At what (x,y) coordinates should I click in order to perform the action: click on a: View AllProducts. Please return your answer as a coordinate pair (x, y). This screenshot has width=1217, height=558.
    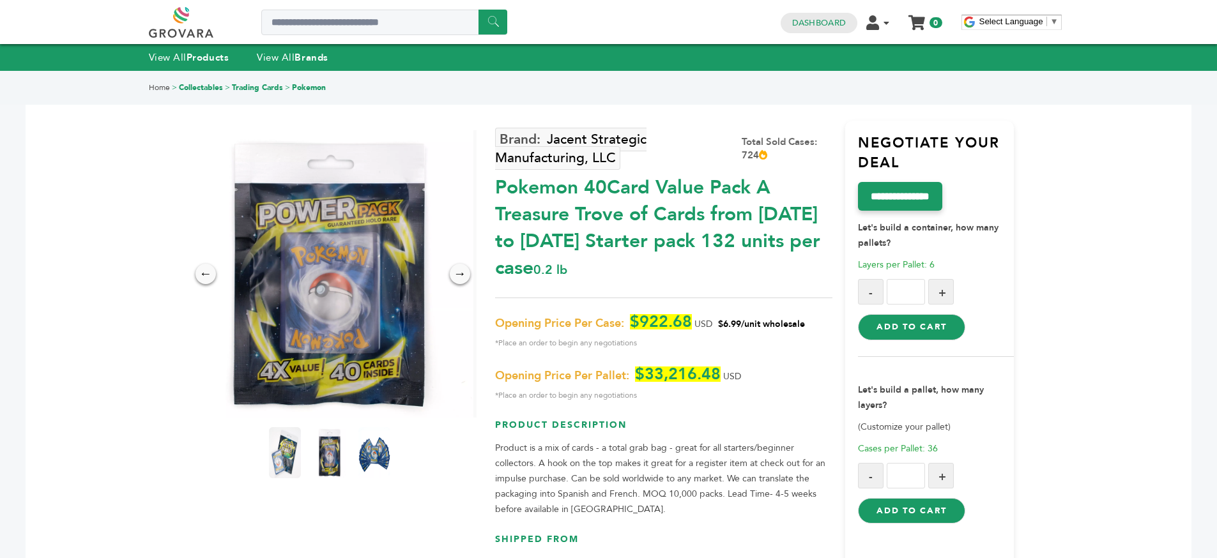
    Looking at the image, I should click on (189, 57).